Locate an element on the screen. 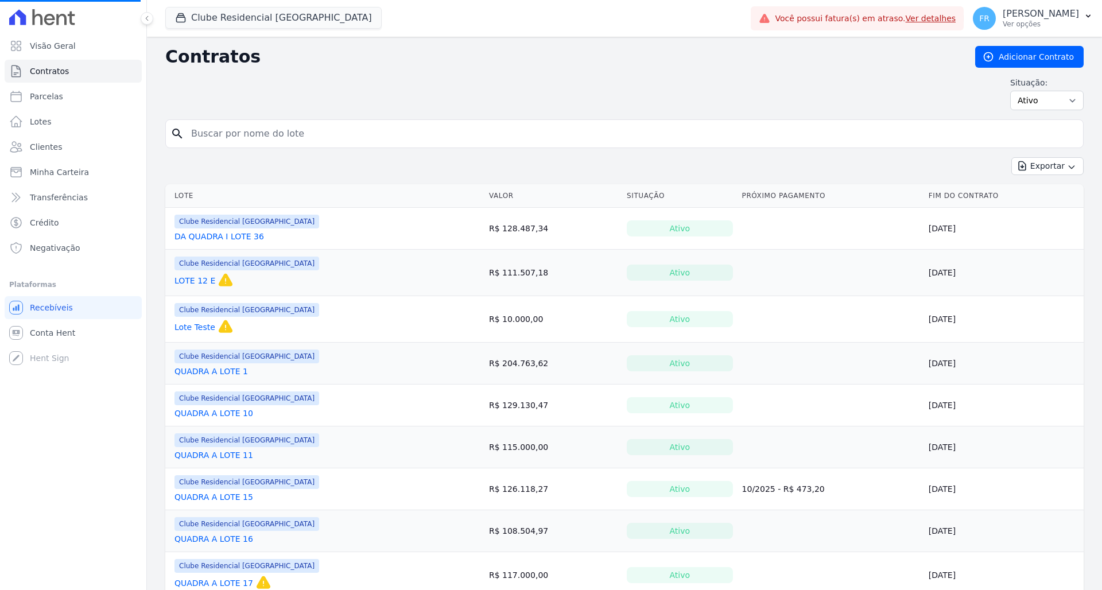 The image size is (1102, 590). span: Contratos is located at coordinates (49, 71).